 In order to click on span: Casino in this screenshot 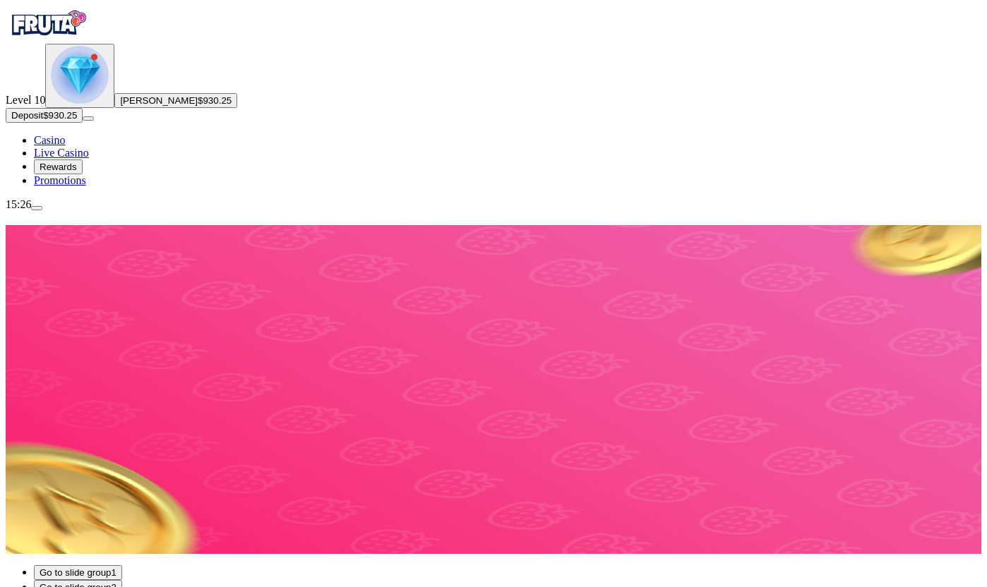, I will do `click(49, 140)`.